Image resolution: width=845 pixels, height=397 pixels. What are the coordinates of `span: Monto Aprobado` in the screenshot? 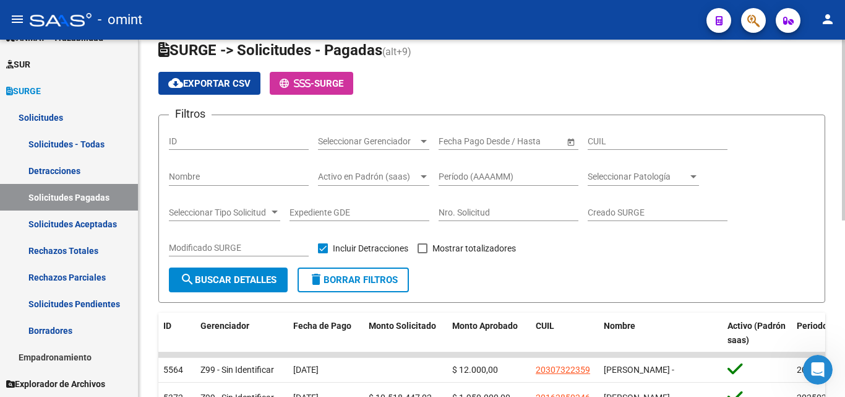 It's located at (485, 325).